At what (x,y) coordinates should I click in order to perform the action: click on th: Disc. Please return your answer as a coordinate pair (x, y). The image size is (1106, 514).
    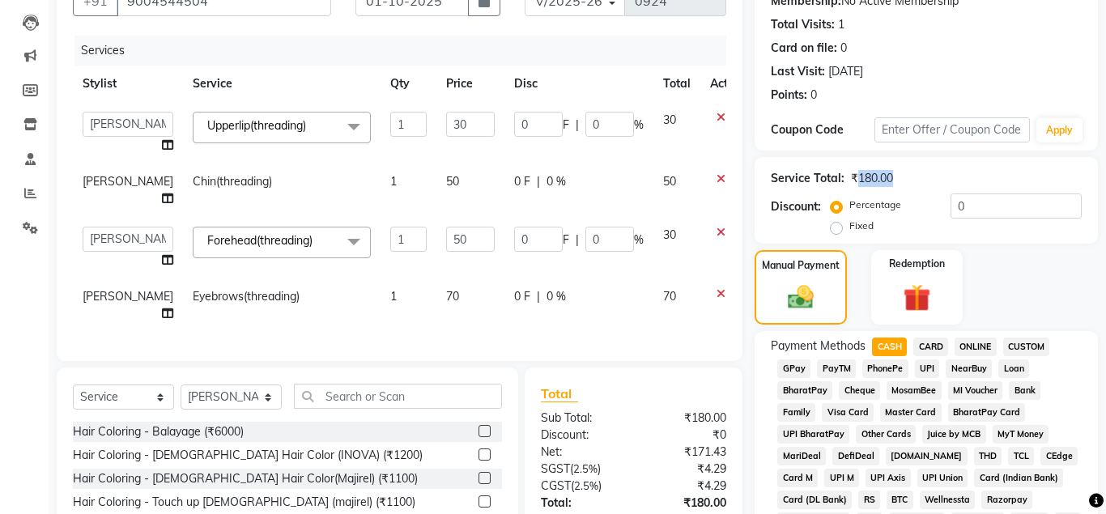
    Looking at the image, I should click on (579, 83).